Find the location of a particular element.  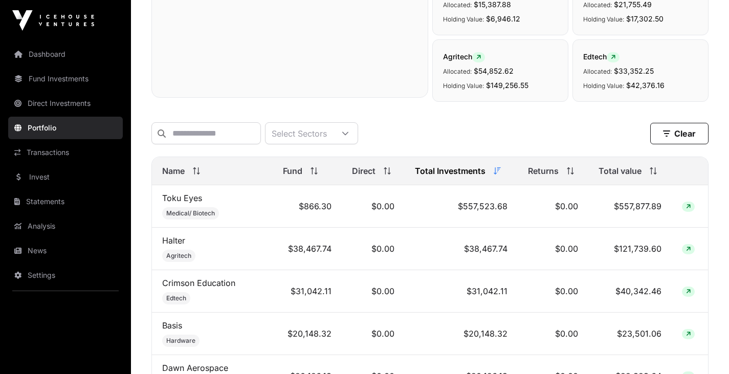

span: Total value is located at coordinates (620, 171).